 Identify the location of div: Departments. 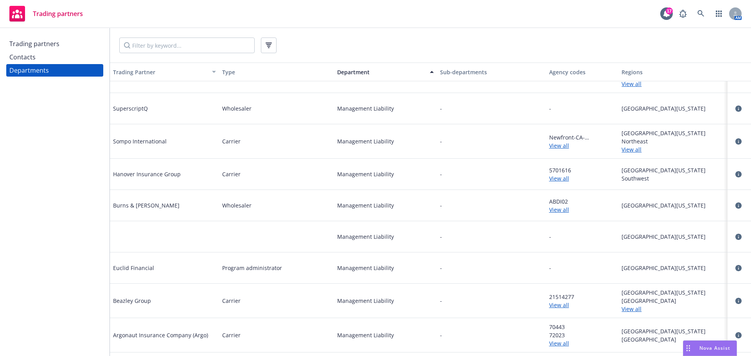
(29, 70).